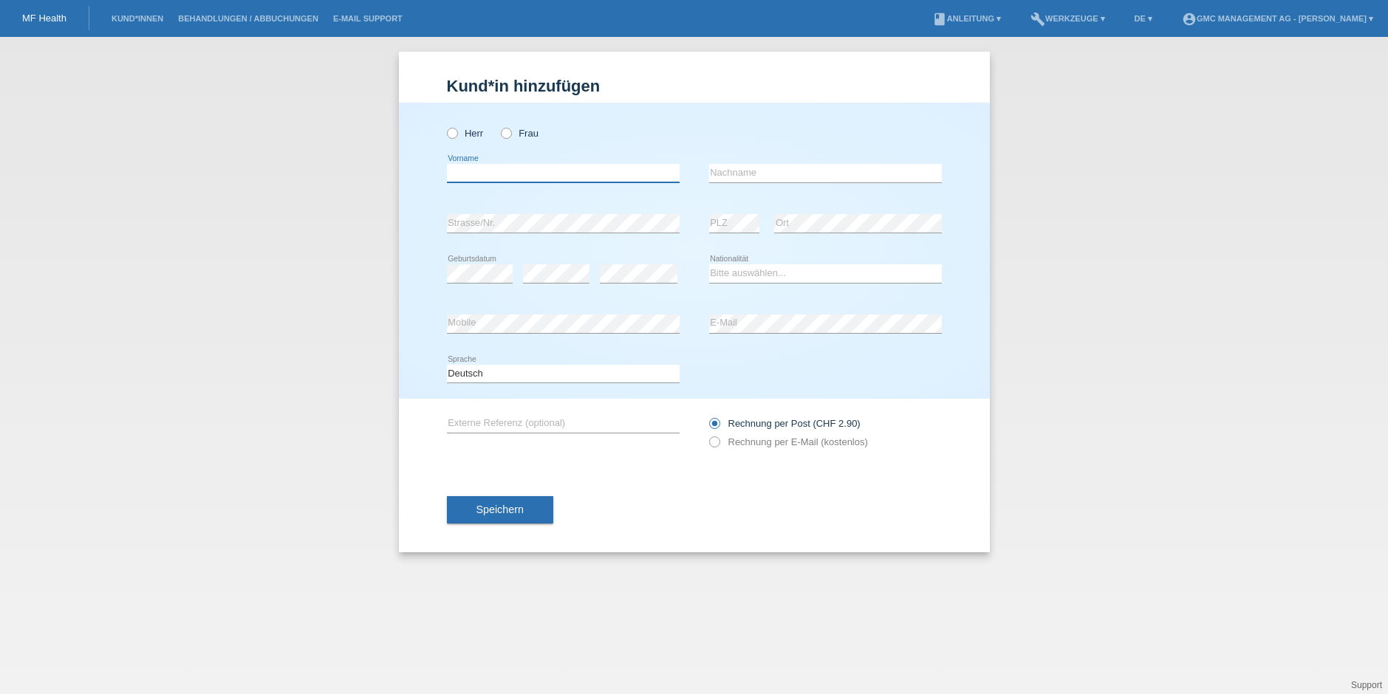 The height and width of the screenshot is (694, 1388). Describe the element at coordinates (940, 19) in the screenshot. I see `i: book` at that location.